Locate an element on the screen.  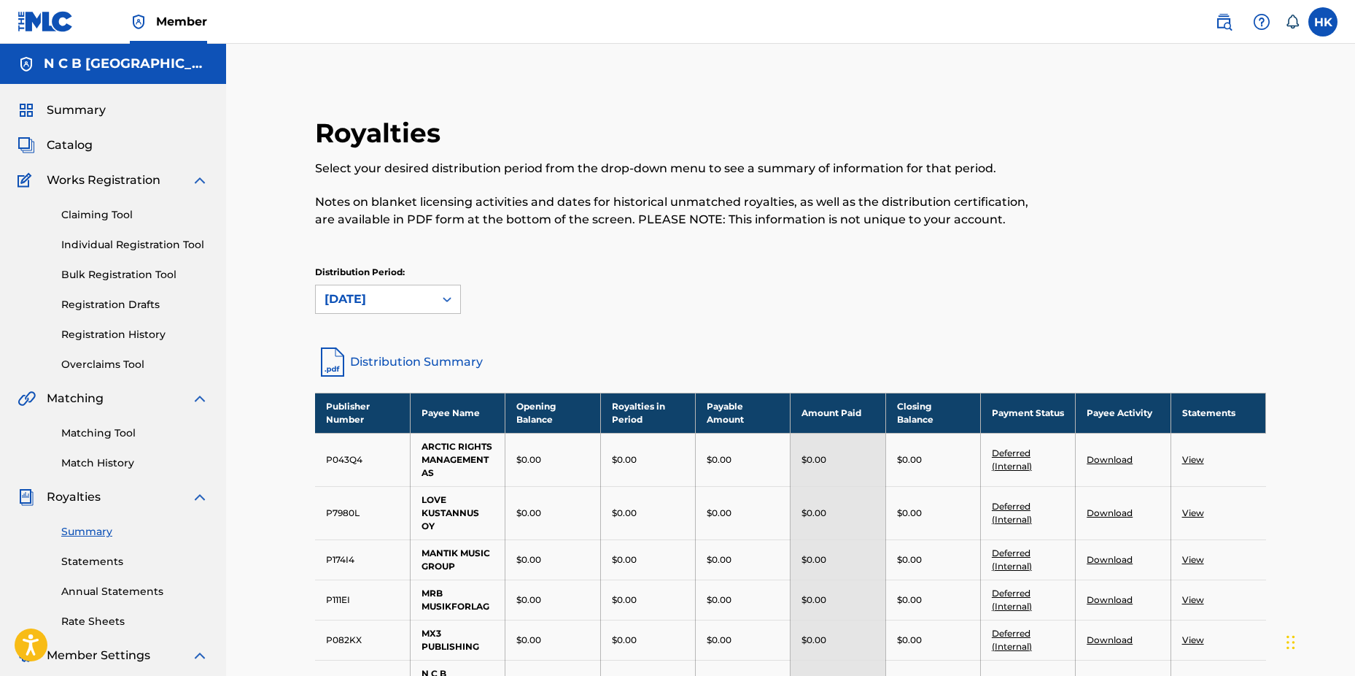
img: distribution-summary-pdf is located at coordinates (333, 362).